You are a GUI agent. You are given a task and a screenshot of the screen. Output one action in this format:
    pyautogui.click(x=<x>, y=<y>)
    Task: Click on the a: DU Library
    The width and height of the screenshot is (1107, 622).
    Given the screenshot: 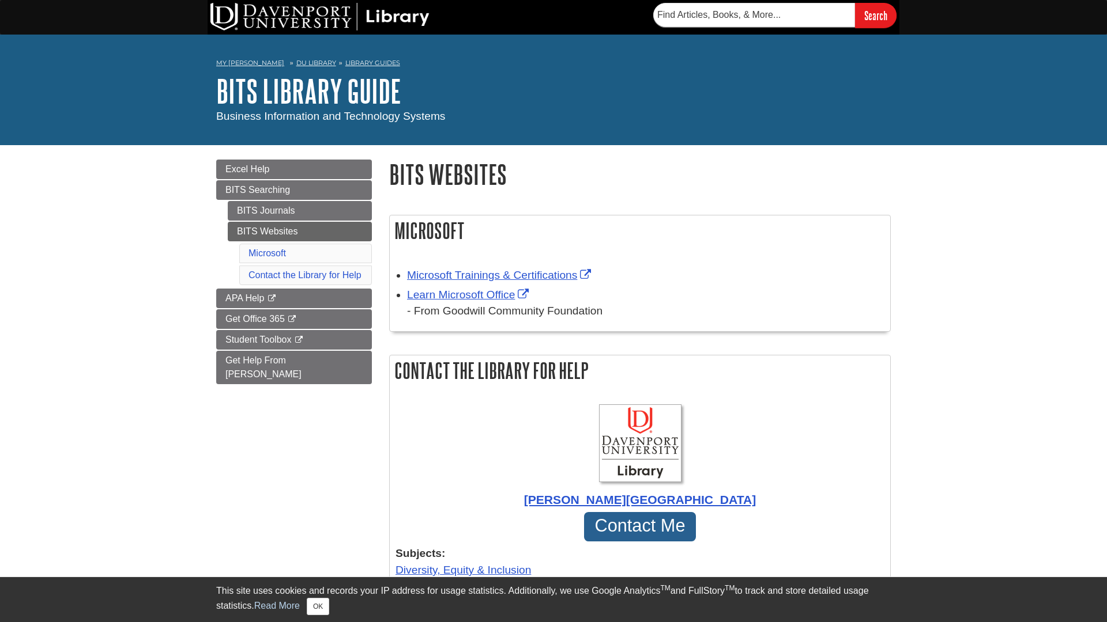 What is the action you would take?
    pyautogui.click(x=316, y=63)
    